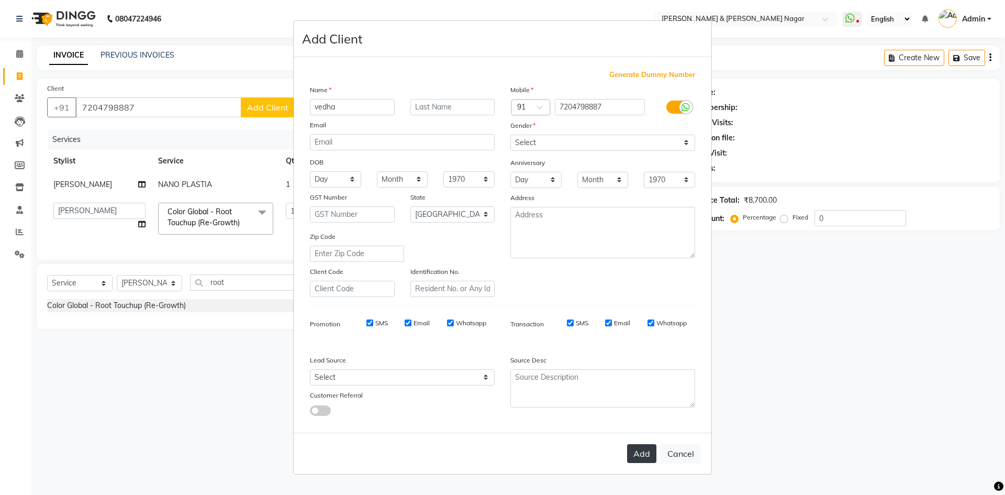 This screenshot has width=1005, height=495. Describe the element at coordinates (522, 90) in the screenshot. I see `label: Mobile` at that location.